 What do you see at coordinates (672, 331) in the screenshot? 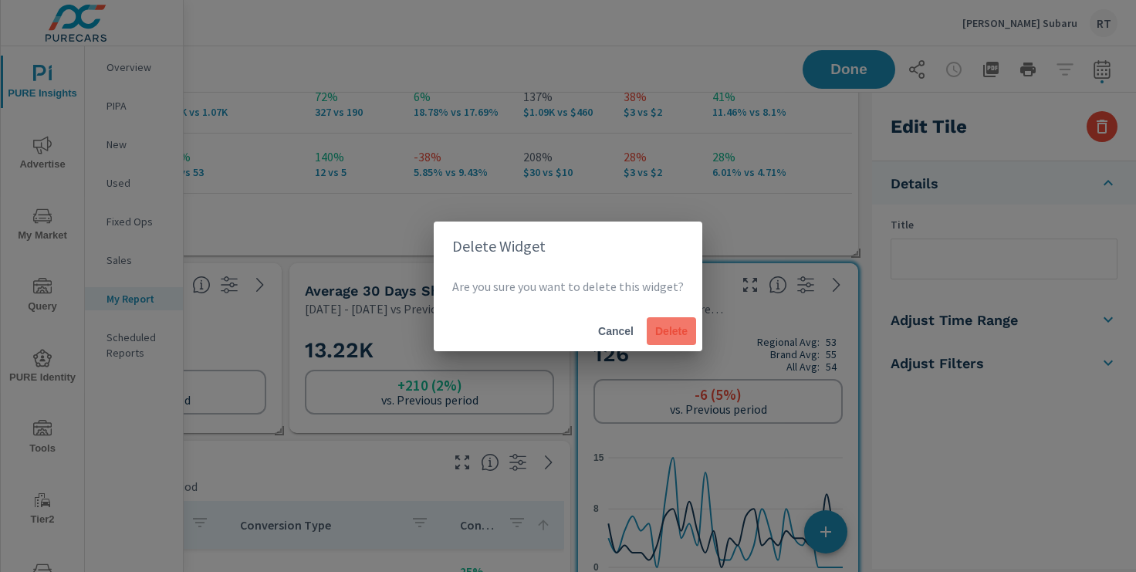
I see `span: Delete` at bounding box center [672, 331].